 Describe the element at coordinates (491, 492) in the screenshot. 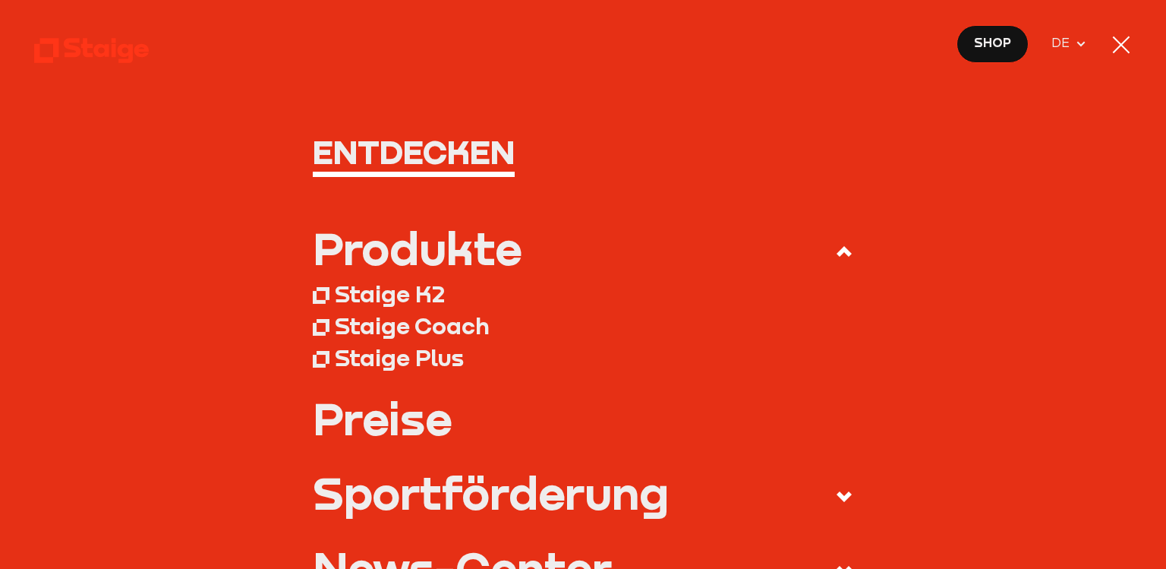

I see `div: Sportförderung` at that location.